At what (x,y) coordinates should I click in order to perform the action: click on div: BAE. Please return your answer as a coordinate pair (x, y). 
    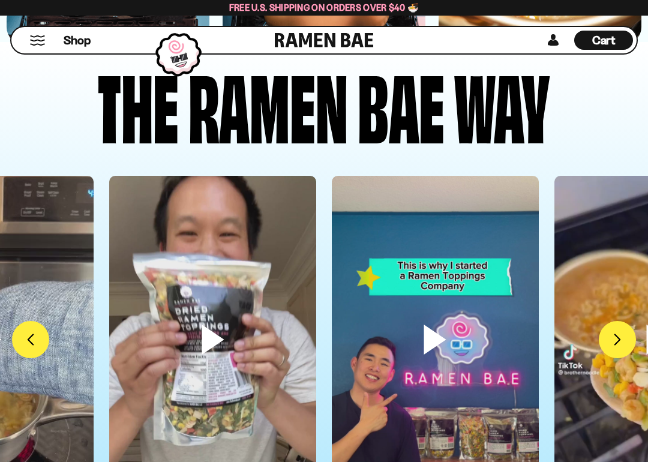
    Looking at the image, I should click on (401, 103).